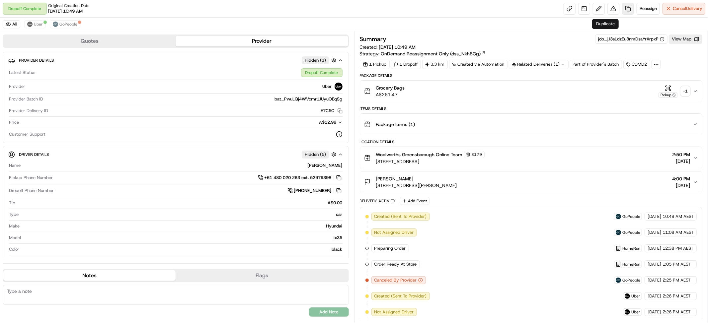 This screenshot has width=708, height=323. Describe the element at coordinates (309, 99) in the screenshot. I see `span: bat_PwuLQj4WVcmr1JUyuOEqSg` at that location.